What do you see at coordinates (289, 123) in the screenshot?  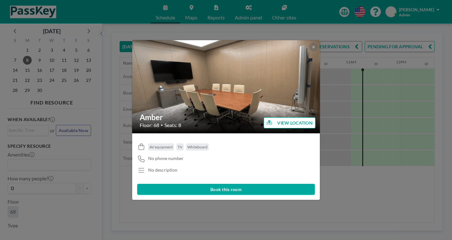 I see `button: VIEW LOCATION` at bounding box center [289, 123].